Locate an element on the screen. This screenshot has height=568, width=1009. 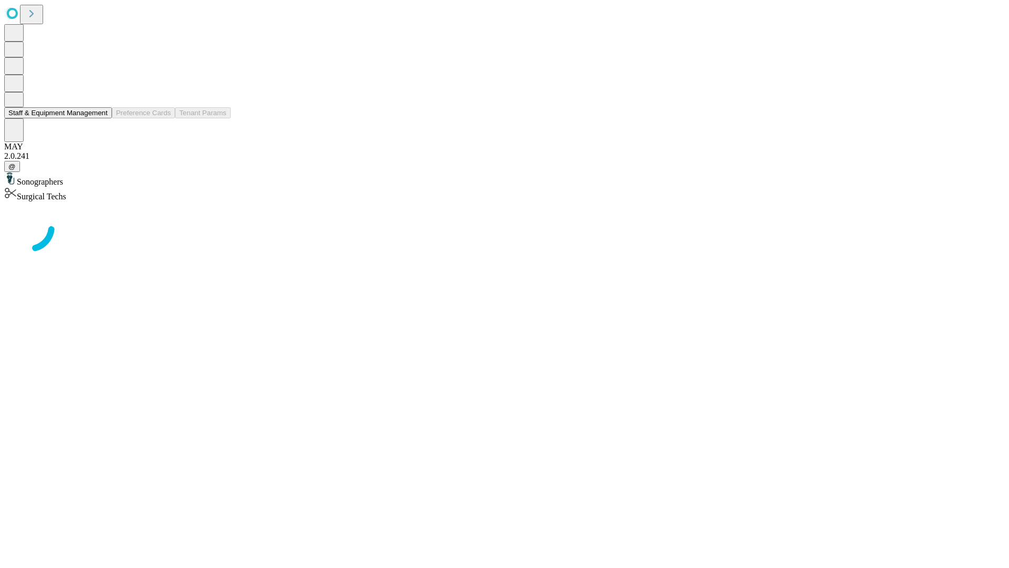
button: Staff & Equipment Management is located at coordinates (58, 112).